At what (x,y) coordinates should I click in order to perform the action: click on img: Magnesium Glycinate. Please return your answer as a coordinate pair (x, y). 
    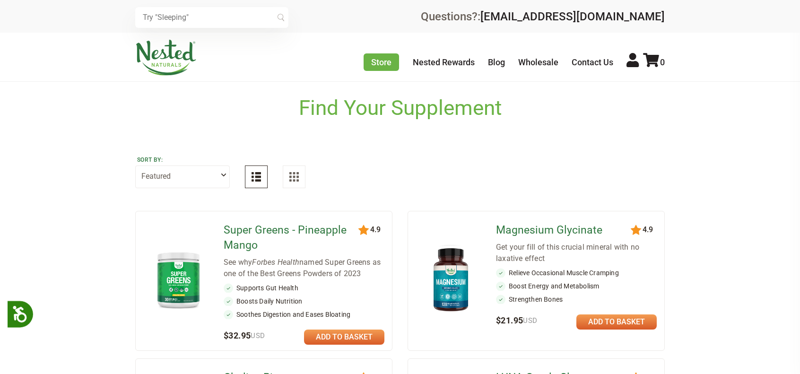
    Looking at the image, I should click on (451, 280).